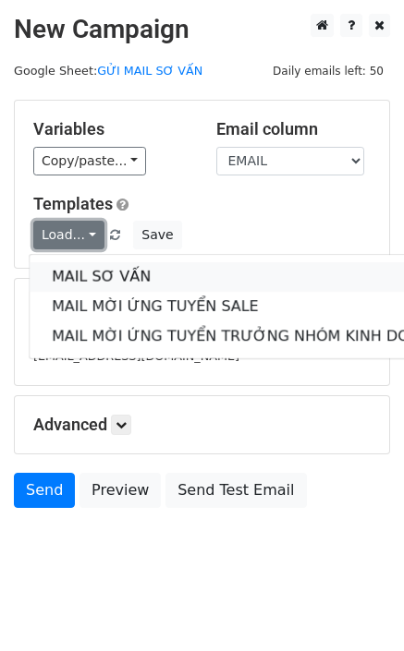 The height and width of the screenshot is (651, 404). What do you see at coordinates (201, 30) in the screenshot?
I see `h2: New Campaign` at bounding box center [201, 30].